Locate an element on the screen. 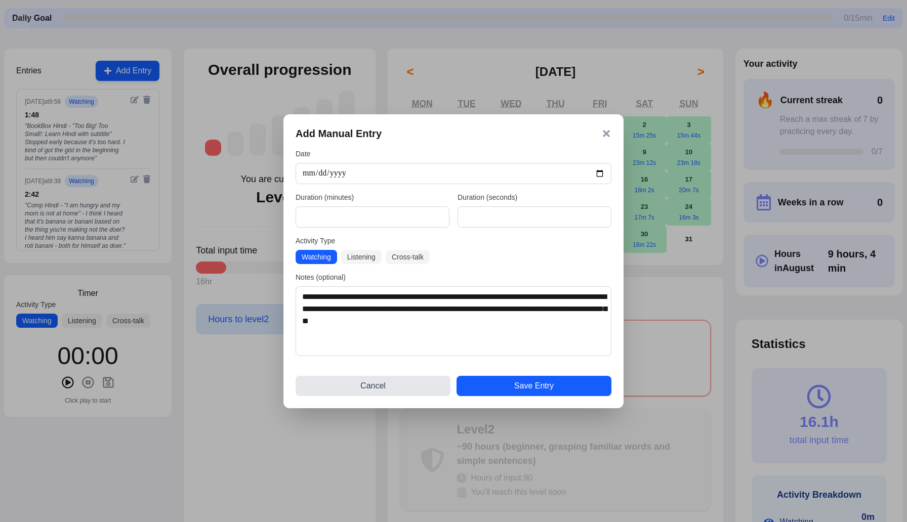 The height and width of the screenshot is (522, 907). button: Watching is located at coordinates (316, 257).